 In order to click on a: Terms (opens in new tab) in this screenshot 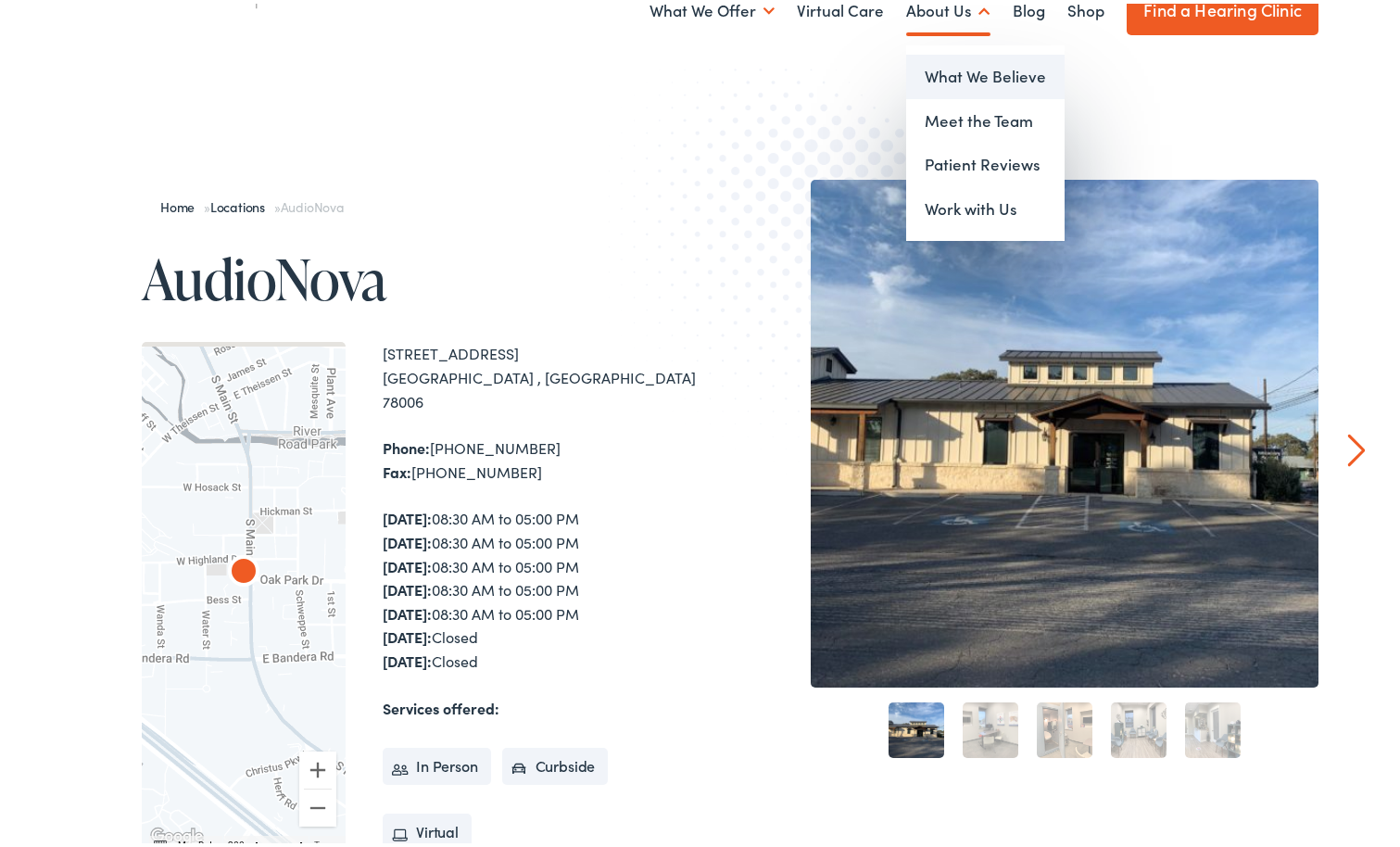, I will do `click(327, 840)`.